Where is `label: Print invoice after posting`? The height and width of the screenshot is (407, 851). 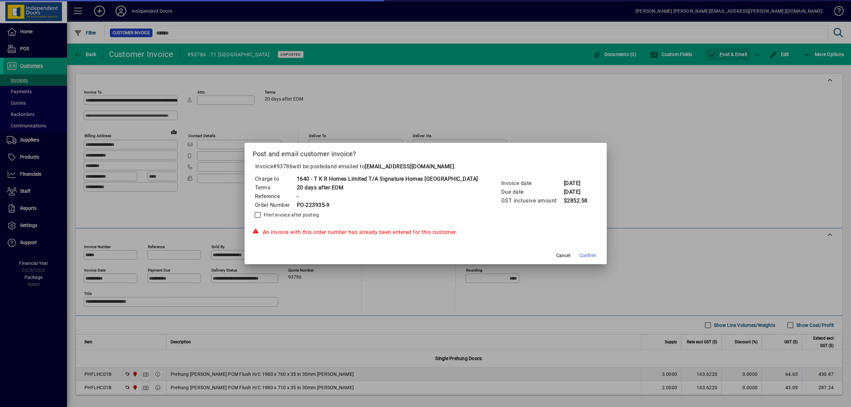 label: Print invoice after posting is located at coordinates (291, 215).